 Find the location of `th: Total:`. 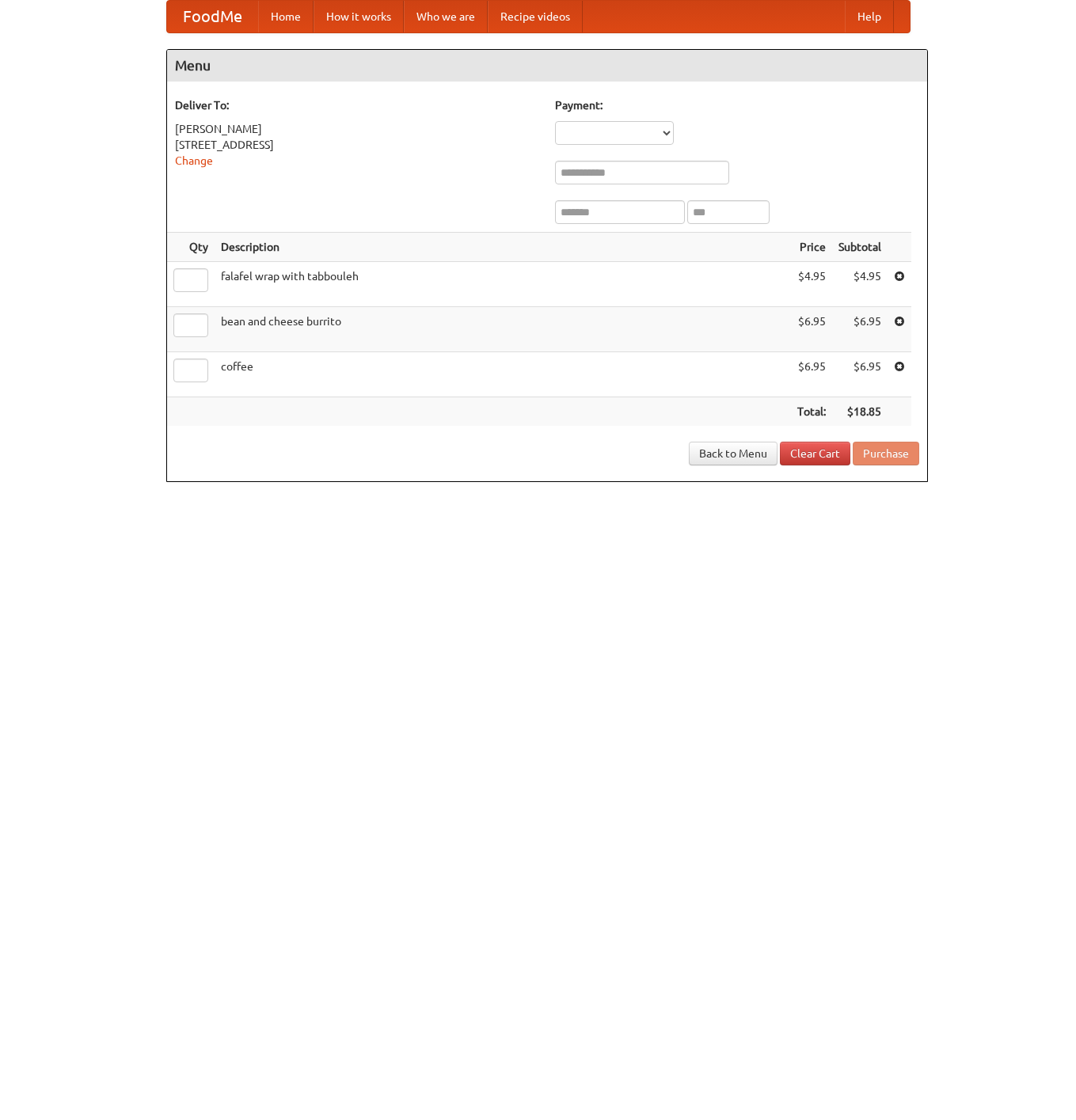

th: Total: is located at coordinates (812, 411).